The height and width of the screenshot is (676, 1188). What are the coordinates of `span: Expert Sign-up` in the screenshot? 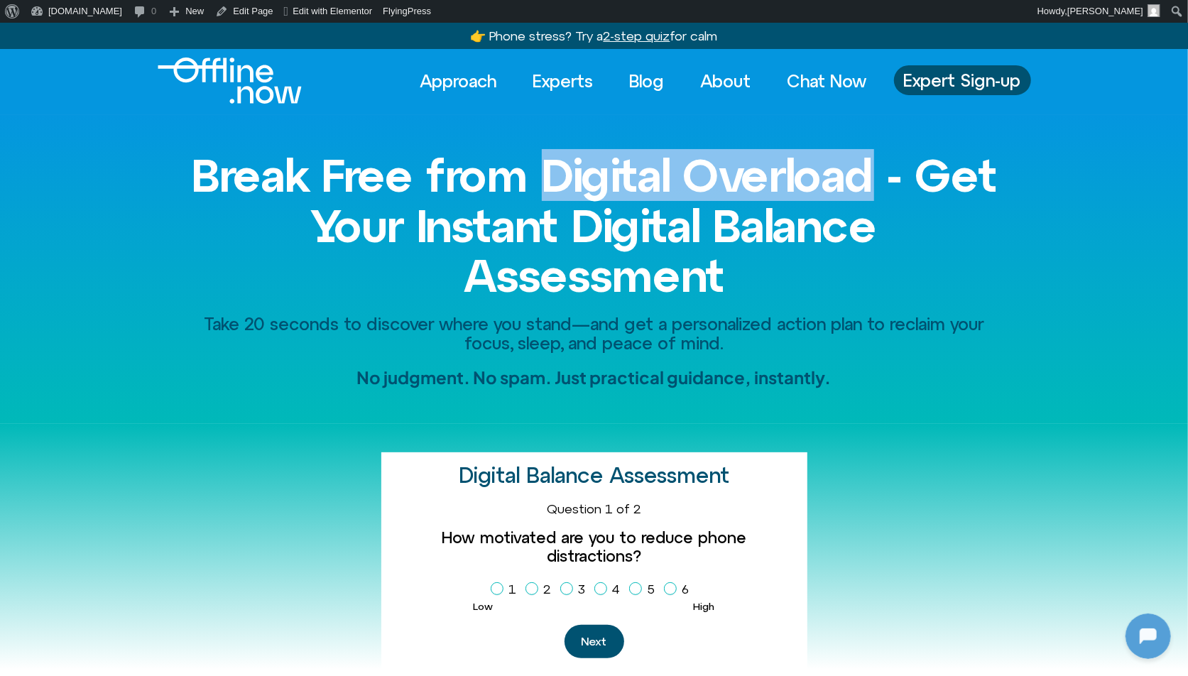 It's located at (963, 80).